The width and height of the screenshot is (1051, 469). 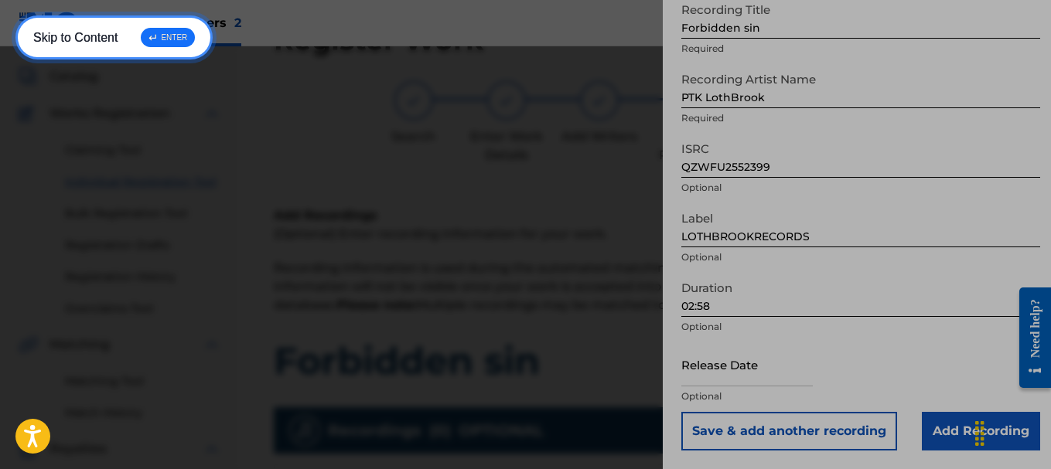 I want to click on span: Members, so click(x=203, y=22).